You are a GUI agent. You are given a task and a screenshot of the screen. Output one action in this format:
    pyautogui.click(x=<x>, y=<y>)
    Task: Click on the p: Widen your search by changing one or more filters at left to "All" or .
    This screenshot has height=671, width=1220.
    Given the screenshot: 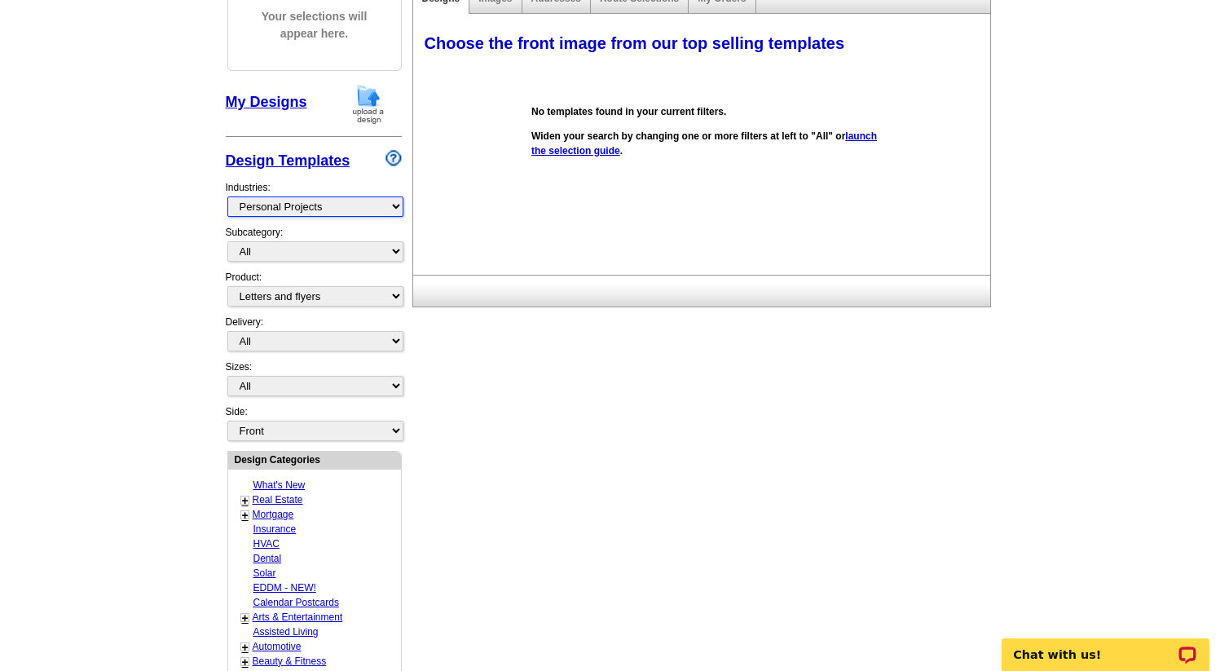 What is the action you would take?
    pyautogui.click(x=704, y=143)
    